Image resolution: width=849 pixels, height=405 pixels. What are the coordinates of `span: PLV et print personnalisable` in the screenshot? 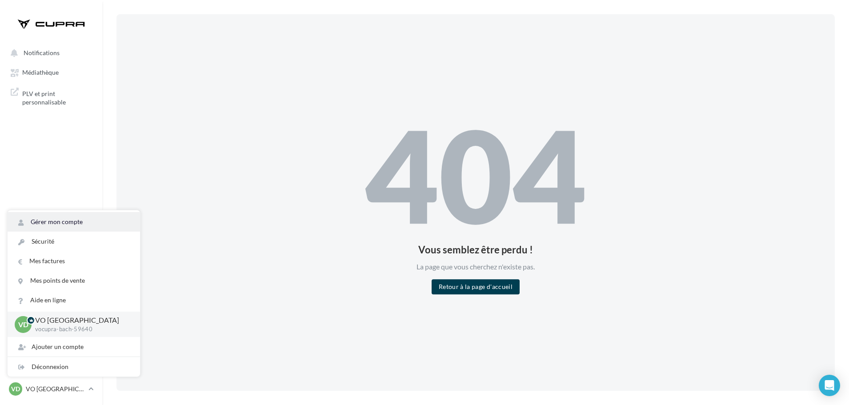 It's located at (57, 97).